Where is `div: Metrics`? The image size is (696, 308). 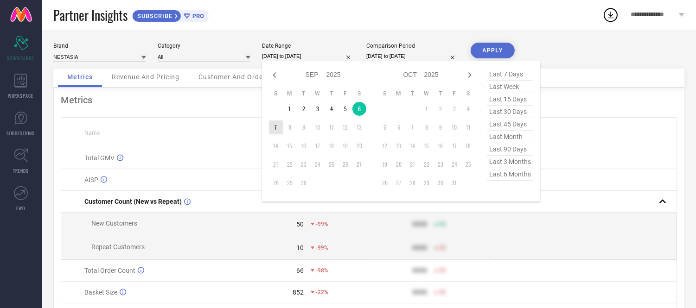 div: Metrics is located at coordinates (368, 100).